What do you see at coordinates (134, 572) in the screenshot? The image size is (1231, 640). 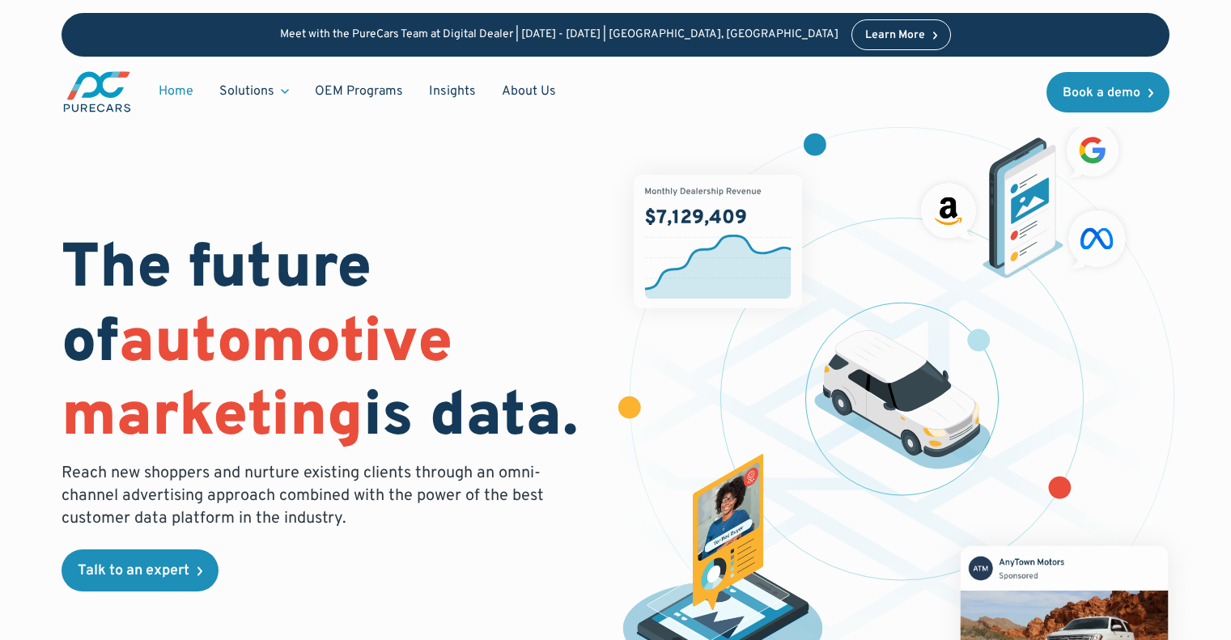 I see `div: Talk to an expert` at bounding box center [134, 572].